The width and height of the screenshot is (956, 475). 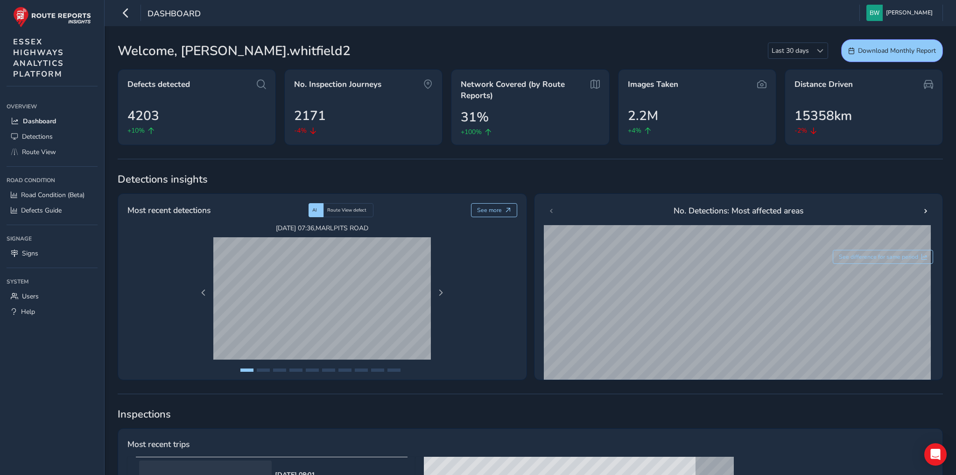 What do you see at coordinates (52, 17) in the screenshot?
I see `img: rr logo` at bounding box center [52, 17].